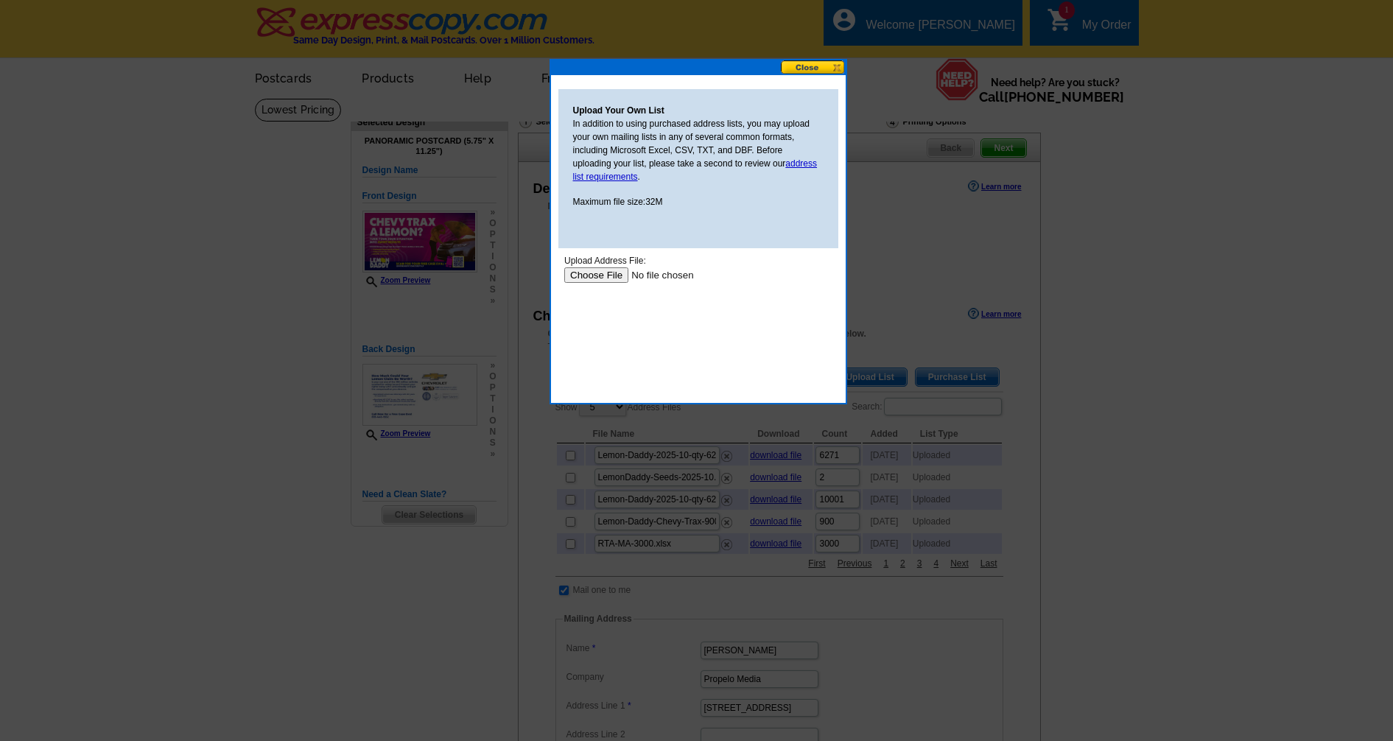  Describe the element at coordinates (140, 13) in the screenshot. I see `div: Upload Address File:` at that location.